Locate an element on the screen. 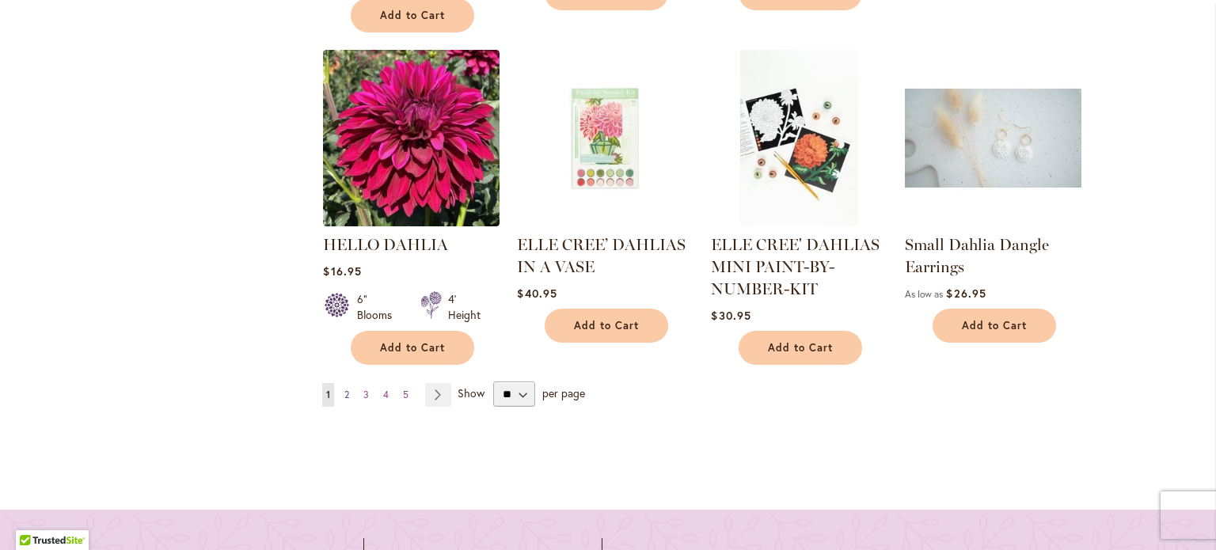 The image size is (1216, 550). img: ELLE CREE’ DAHLIAS IN A VASE is located at coordinates (605, 138).